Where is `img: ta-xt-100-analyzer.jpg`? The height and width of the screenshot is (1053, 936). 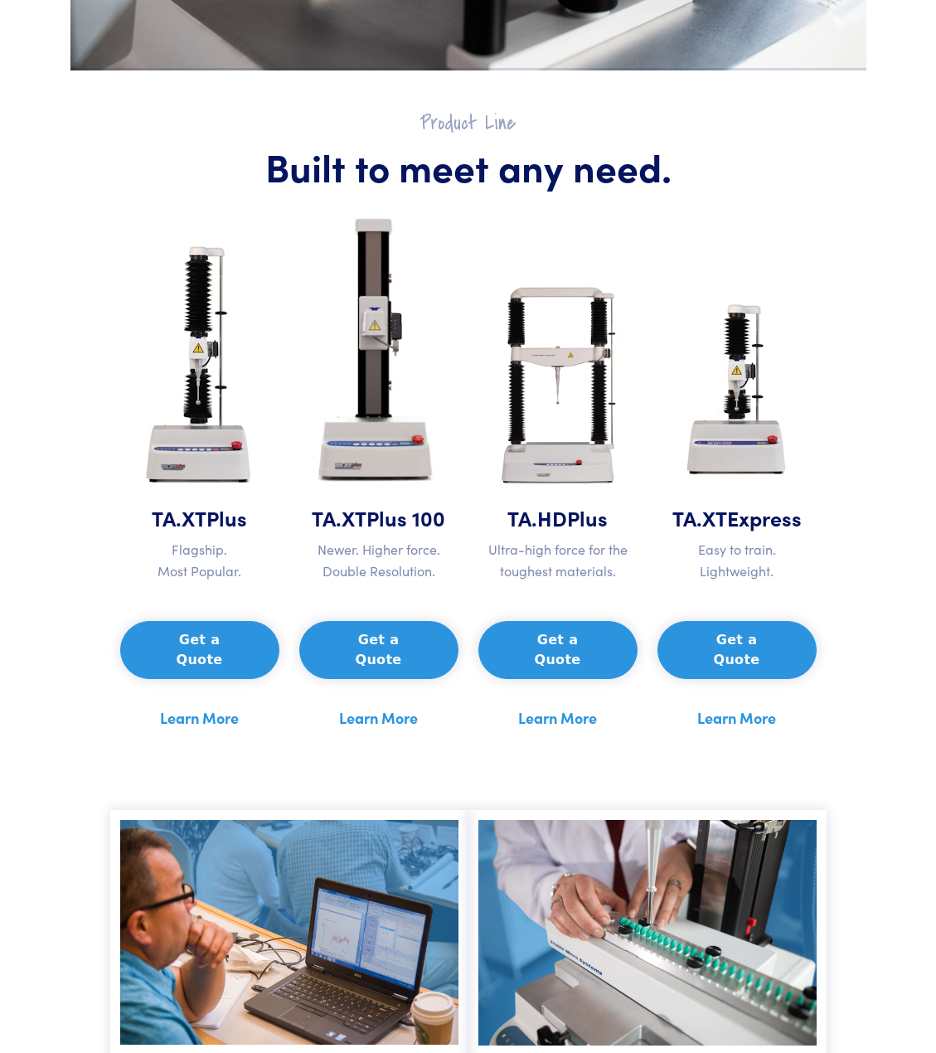 img: ta-xt-100-analyzer.jpg is located at coordinates (379, 351).